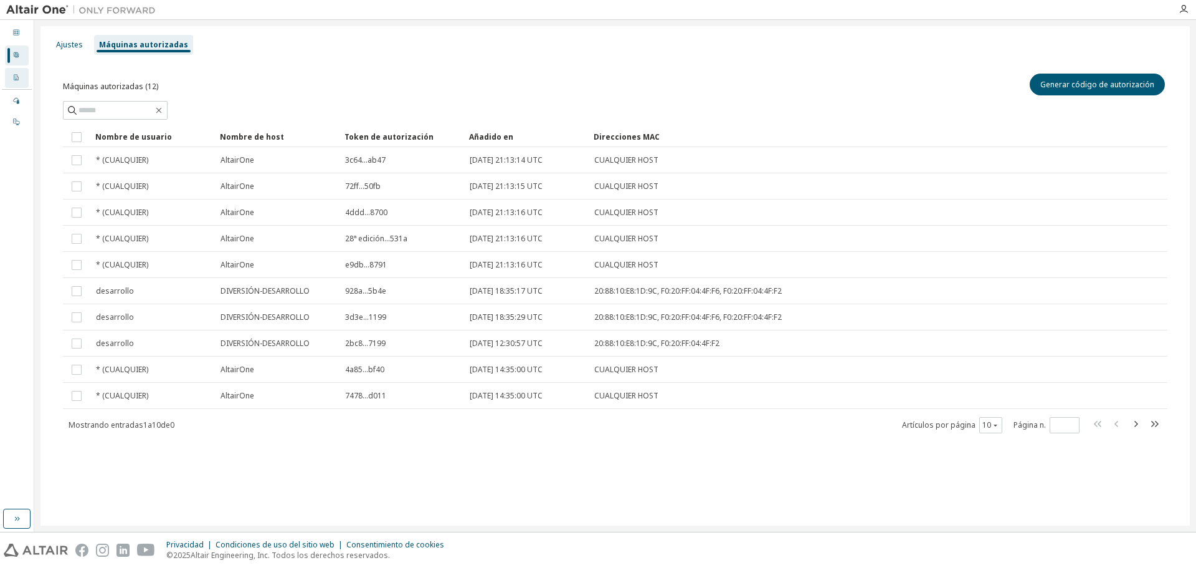  Describe the element at coordinates (143, 44) in the screenshot. I see `font: Máquinas autorizadas` at that location.